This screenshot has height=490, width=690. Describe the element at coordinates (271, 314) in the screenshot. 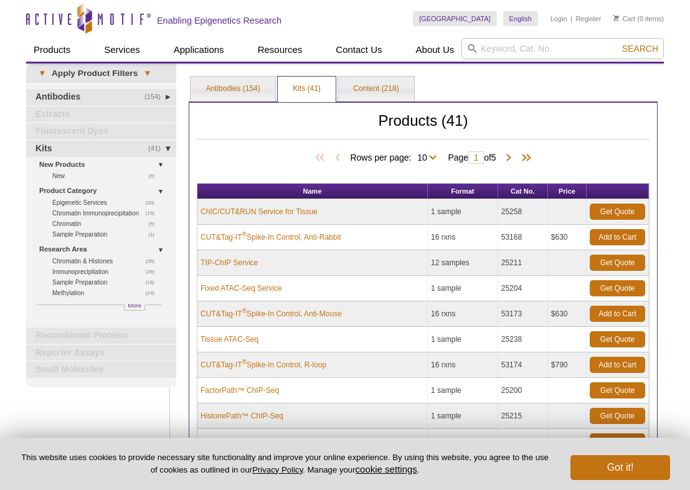

I see `a: CUT&Tag-IT®Spike-In Control, Anti-Mouse` at that location.